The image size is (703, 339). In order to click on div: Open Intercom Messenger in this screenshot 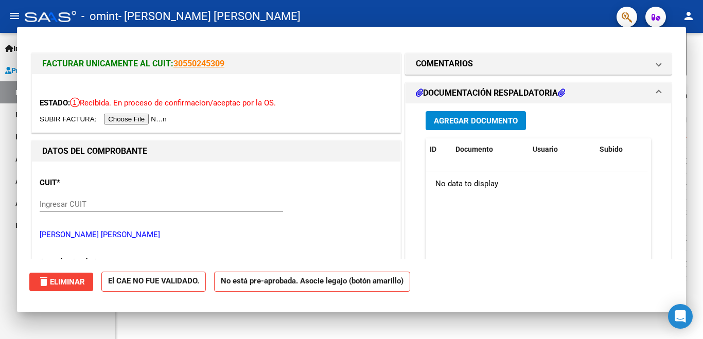, I will do `click(680, 316)`.